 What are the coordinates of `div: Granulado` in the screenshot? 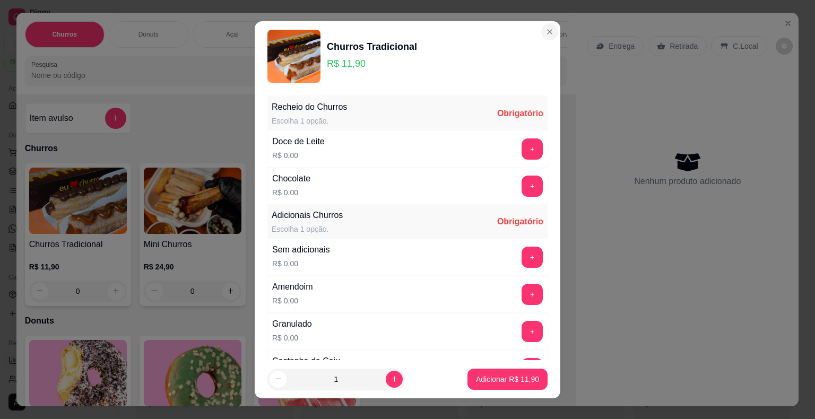 It's located at (292, 324).